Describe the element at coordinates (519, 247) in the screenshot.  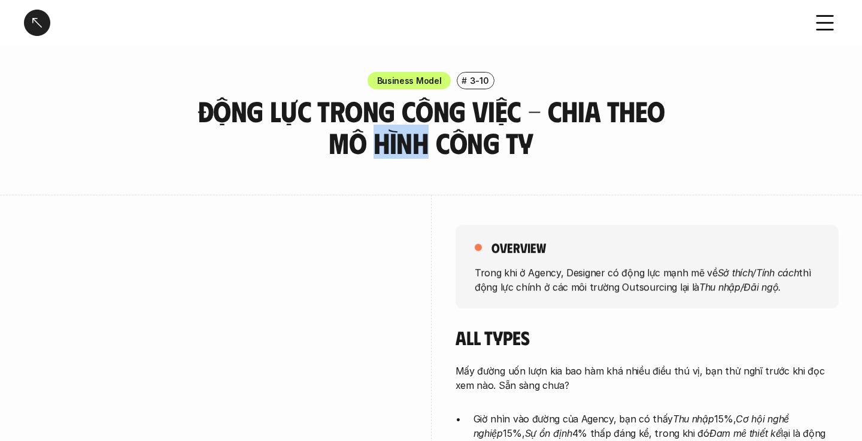
I see `h5: overview` at that location.